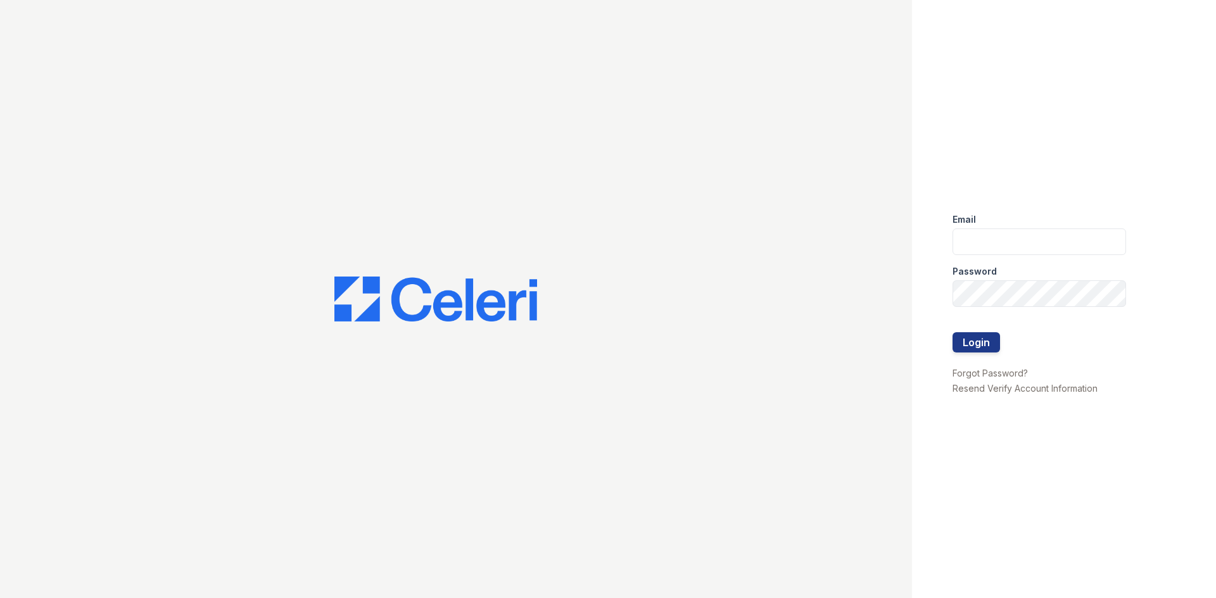  Describe the element at coordinates (1025, 388) in the screenshot. I see `a: Resend Verify Account Information` at that location.